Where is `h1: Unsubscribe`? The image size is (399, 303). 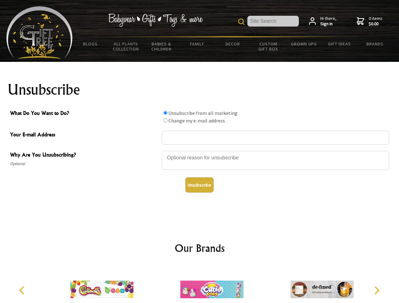
h1: Unsubscribe is located at coordinates (199, 90).